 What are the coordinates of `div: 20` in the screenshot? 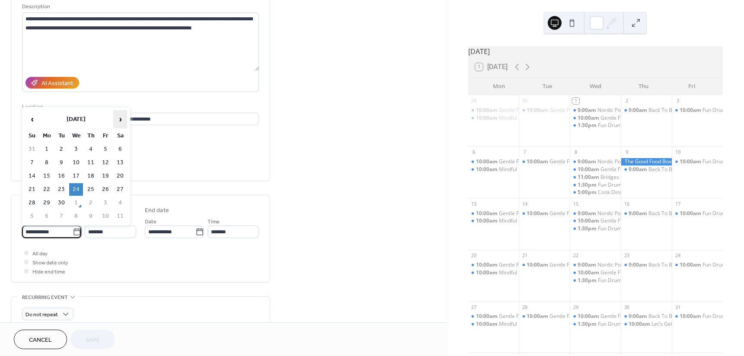 It's located at (474, 255).